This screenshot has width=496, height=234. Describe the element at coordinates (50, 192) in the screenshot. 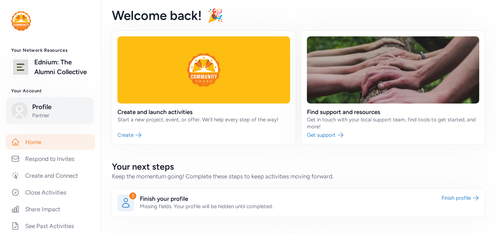

I see `a: Close Activities` at that location.